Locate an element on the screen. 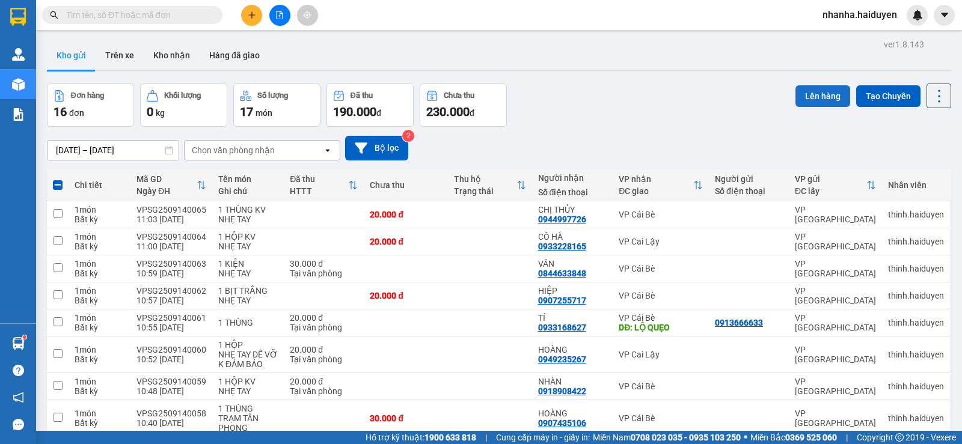 The height and width of the screenshot is (444, 962). div: 0907255717 is located at coordinates (562, 301).